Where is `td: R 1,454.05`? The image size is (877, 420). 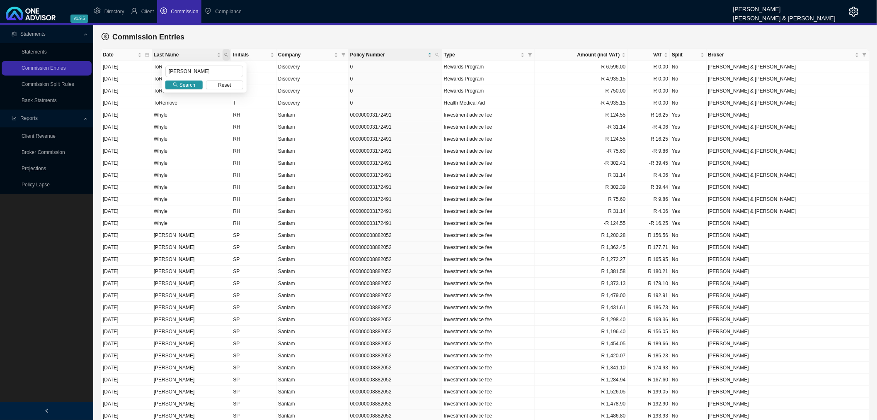 td: R 1,454.05 is located at coordinates (582, 343).